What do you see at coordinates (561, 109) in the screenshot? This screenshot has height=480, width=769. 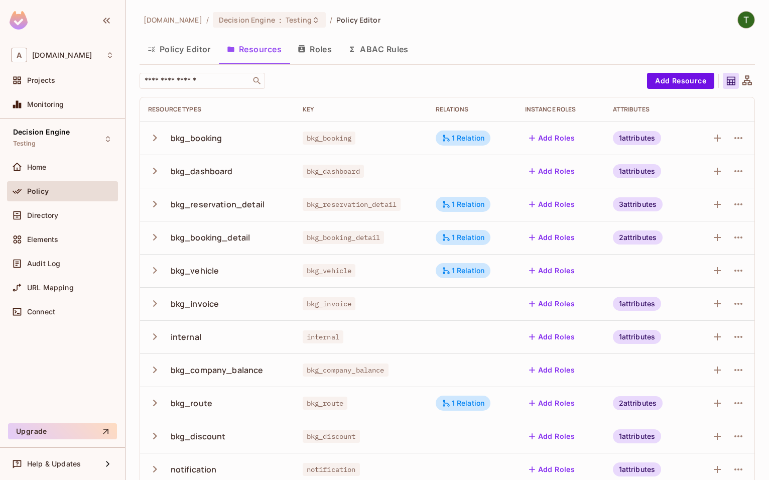 I see `div: Instance roles` at bounding box center [561, 109].